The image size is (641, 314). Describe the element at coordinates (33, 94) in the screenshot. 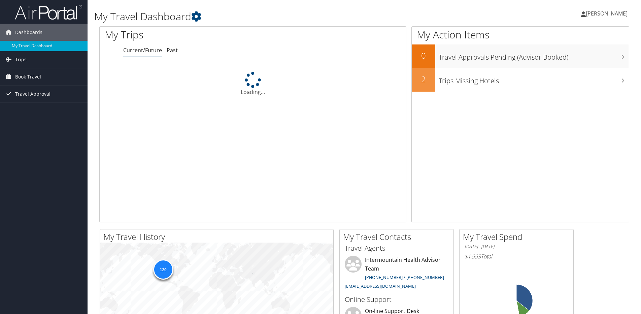

I see `span: Travel Approval` at that location.